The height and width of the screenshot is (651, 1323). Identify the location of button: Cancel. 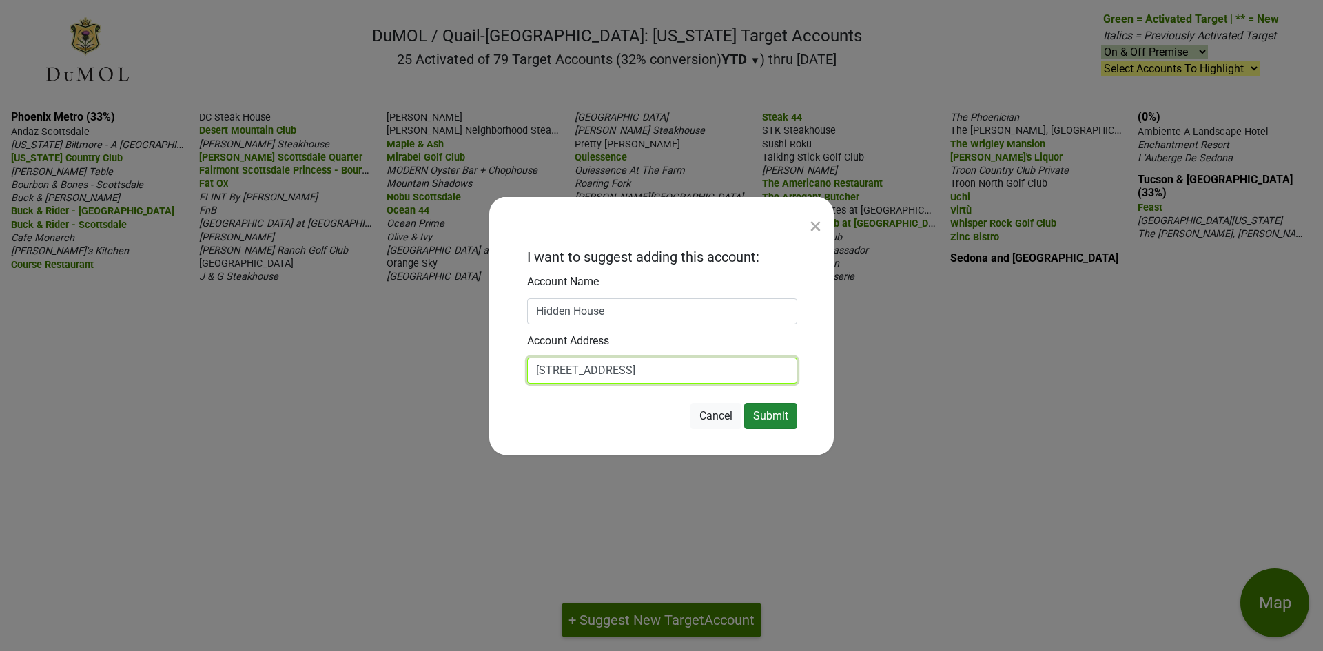
(716, 415).